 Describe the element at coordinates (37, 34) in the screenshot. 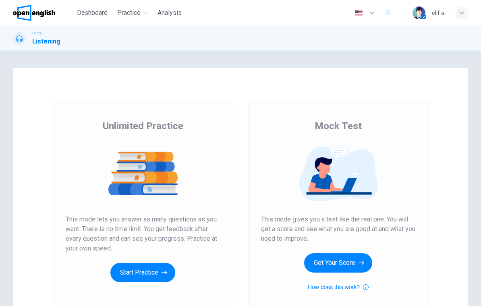

I see `span: IELTS` at that location.